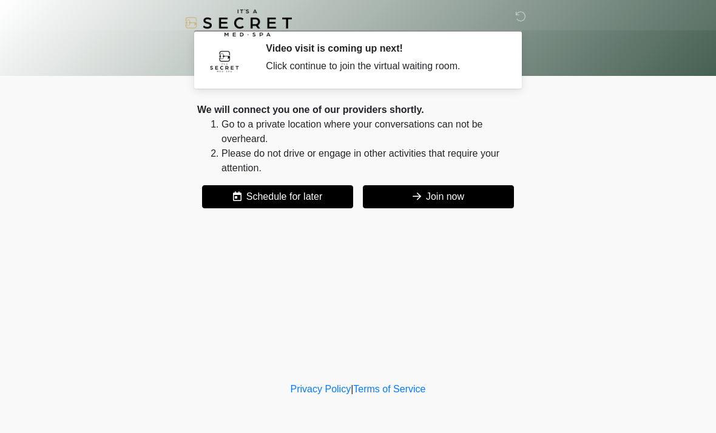  What do you see at coordinates (370, 161) in the screenshot?
I see `li: Please do not drive or engage in other activities that require your attention.` at bounding box center [370, 161].